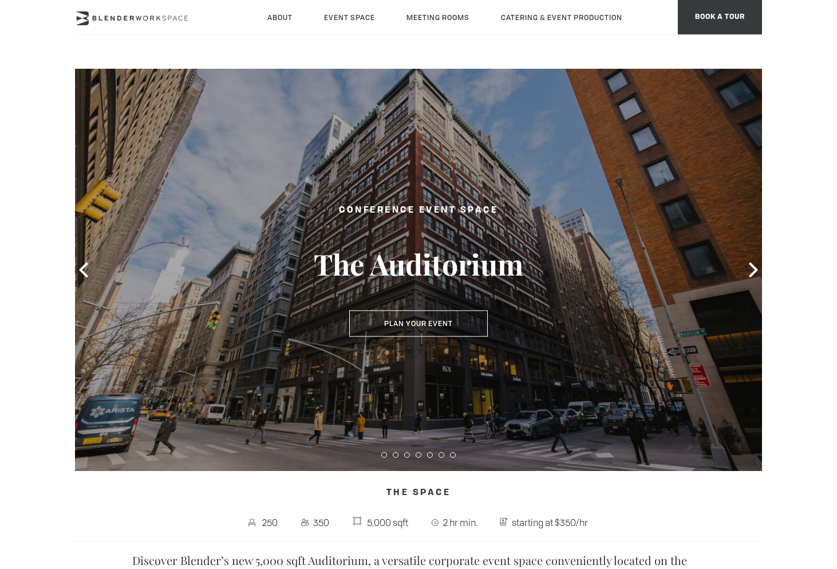  Describe the element at coordinates (322, 522) in the screenshot. I see `span: 350` at that location.